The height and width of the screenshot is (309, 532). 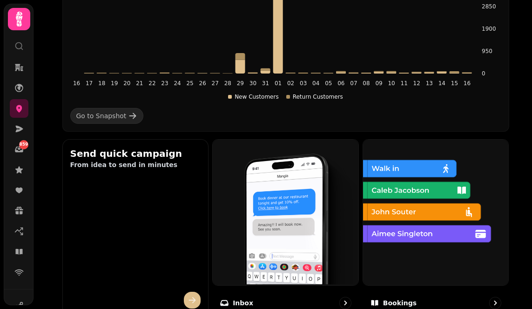 I want to click on tspan: 09, so click(x=378, y=83).